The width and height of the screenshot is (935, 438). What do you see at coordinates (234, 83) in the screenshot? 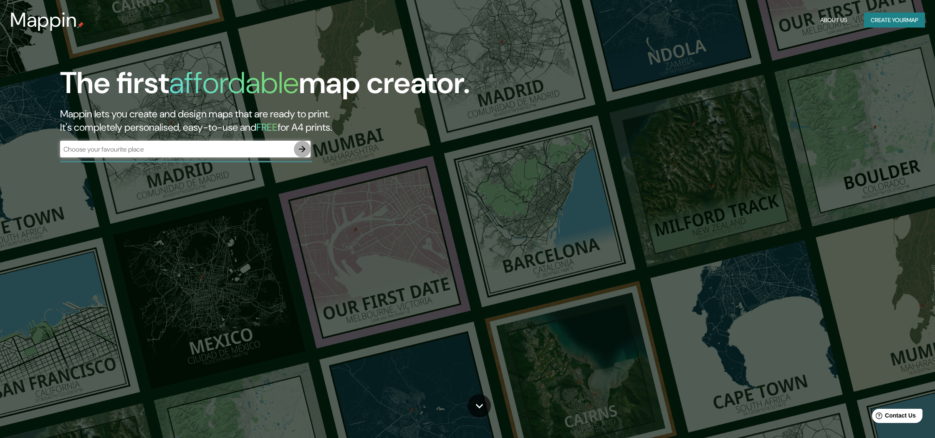
I see `h1: affordable` at bounding box center [234, 83].